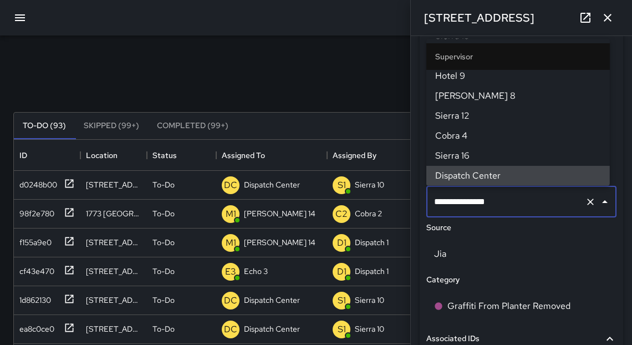 This screenshot has height=345, width=632. Describe the element at coordinates (192, 126) in the screenshot. I see `button: Completed (99+)` at that location.